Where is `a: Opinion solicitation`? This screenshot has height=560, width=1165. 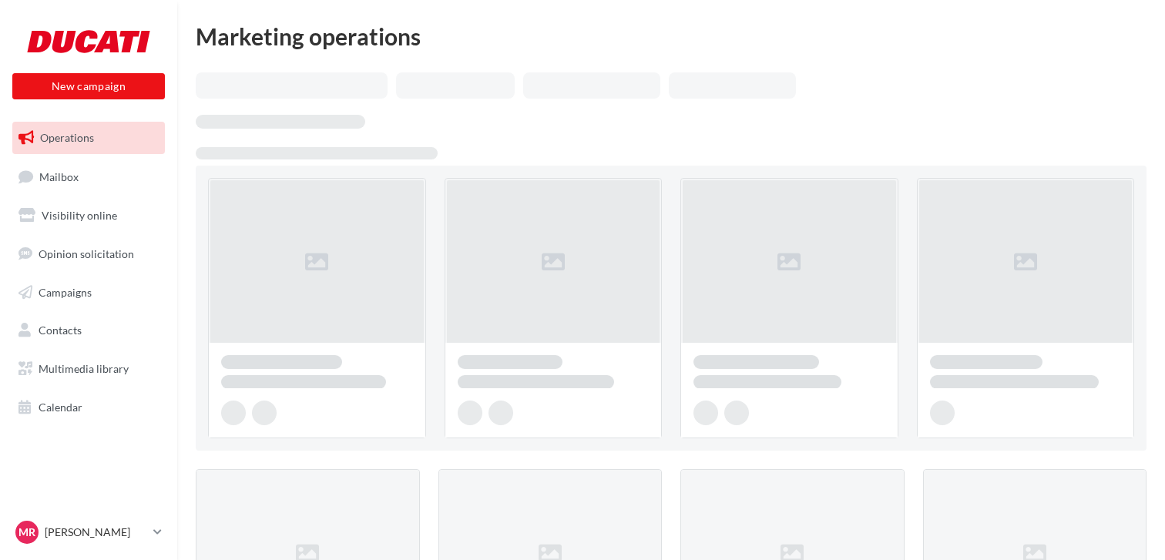
a: Opinion solicitation is located at coordinates (89, 254).